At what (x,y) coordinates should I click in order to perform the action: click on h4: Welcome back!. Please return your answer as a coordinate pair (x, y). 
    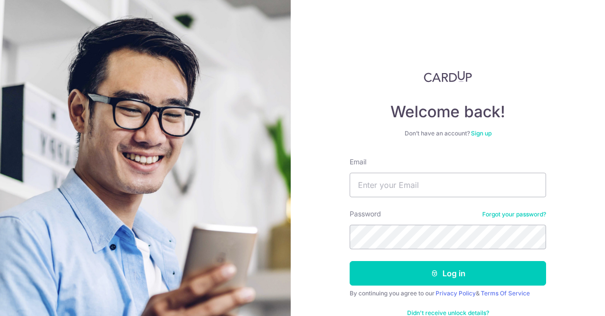
    Looking at the image, I should click on (448, 112).